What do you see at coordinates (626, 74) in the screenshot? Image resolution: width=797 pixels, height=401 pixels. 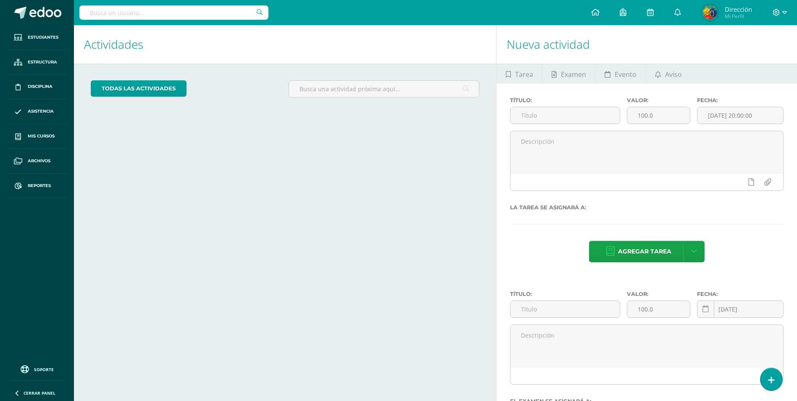 I see `span: Evento` at bounding box center [626, 74].